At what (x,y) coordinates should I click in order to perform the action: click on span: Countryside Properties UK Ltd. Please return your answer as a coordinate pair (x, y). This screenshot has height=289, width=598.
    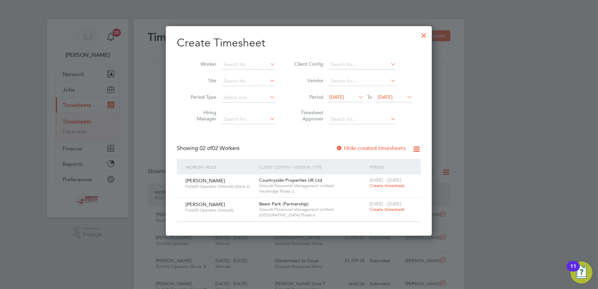
    Looking at the image, I should click on (290, 180).